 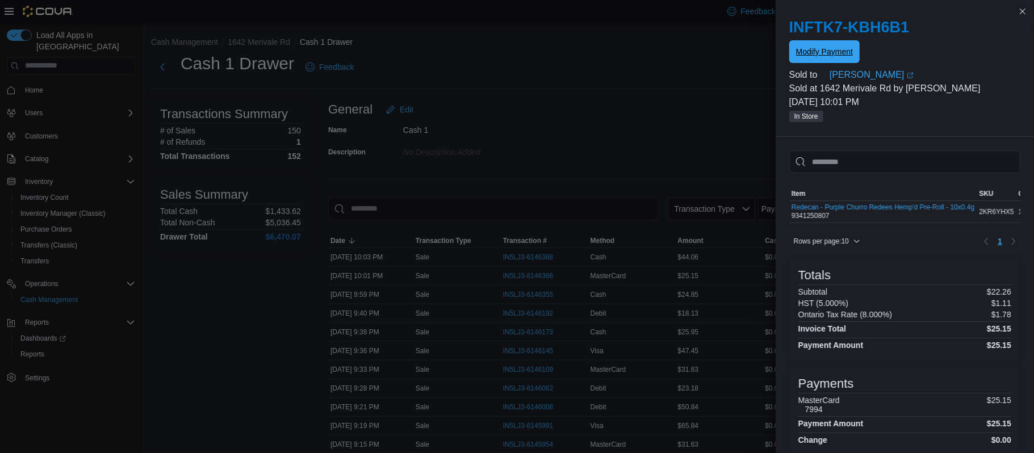 What do you see at coordinates (821, 241) in the screenshot?
I see `span: Rows per page : 10` at bounding box center [821, 241].